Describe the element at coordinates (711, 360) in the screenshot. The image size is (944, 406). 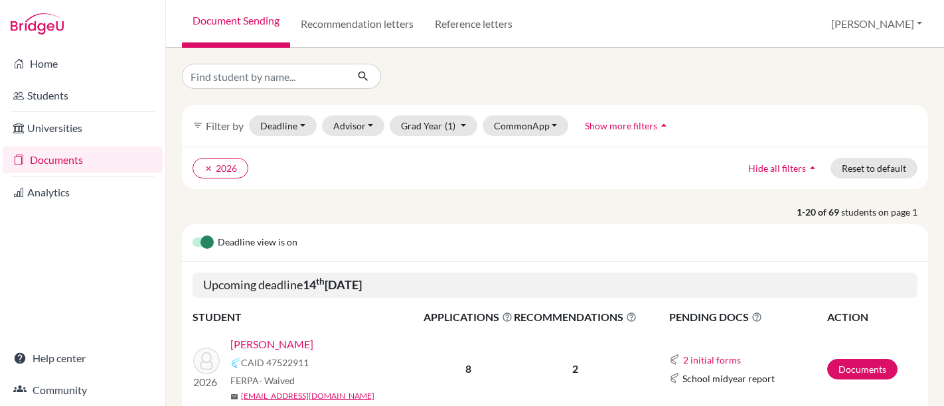
I see `button: 2 initial forms` at that location.